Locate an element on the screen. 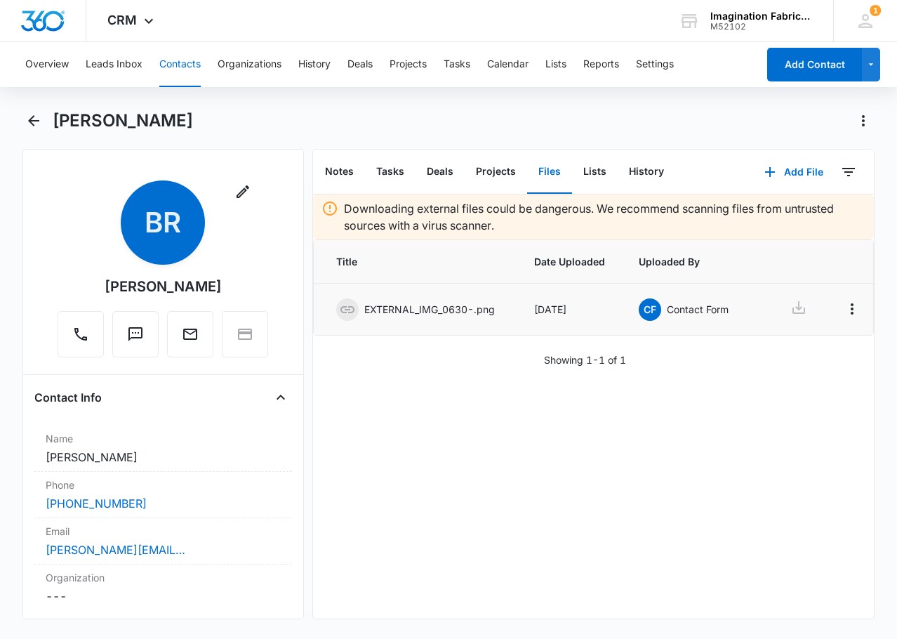  label: Address is located at coordinates (163, 623).